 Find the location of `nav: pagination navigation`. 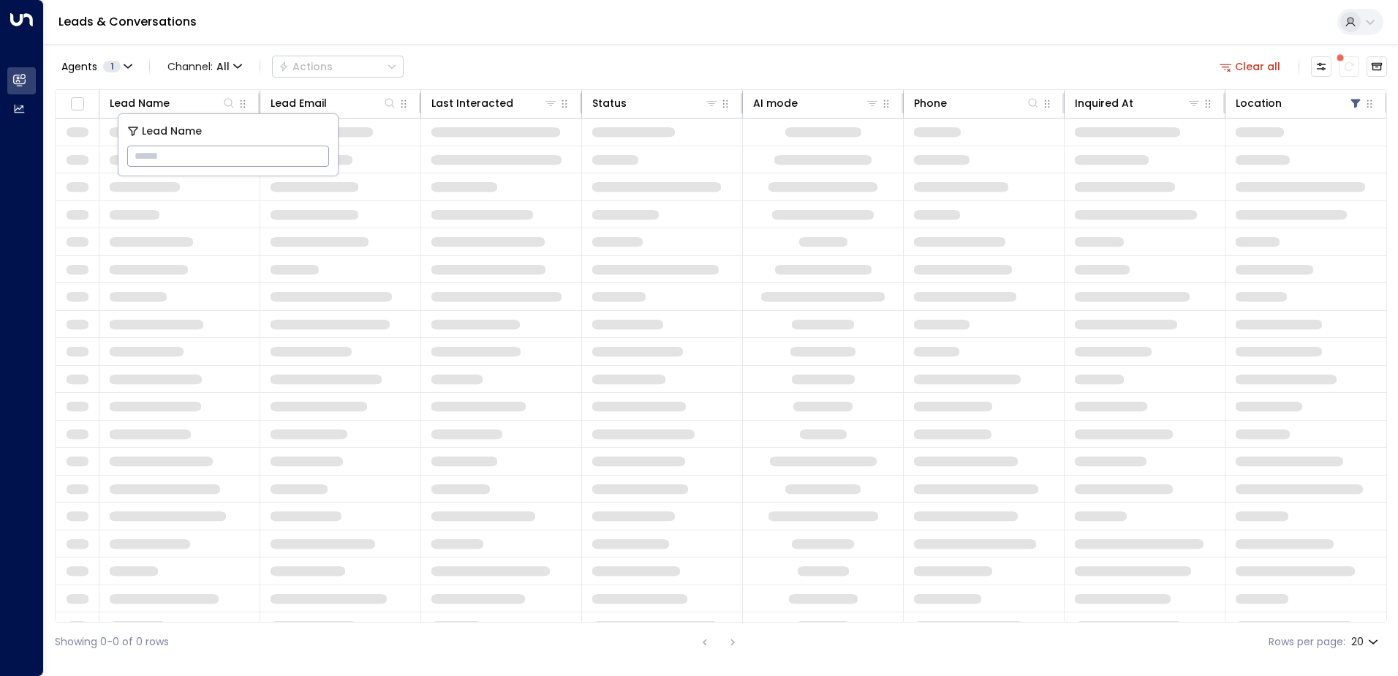

nav: pagination navigation is located at coordinates (719, 641).